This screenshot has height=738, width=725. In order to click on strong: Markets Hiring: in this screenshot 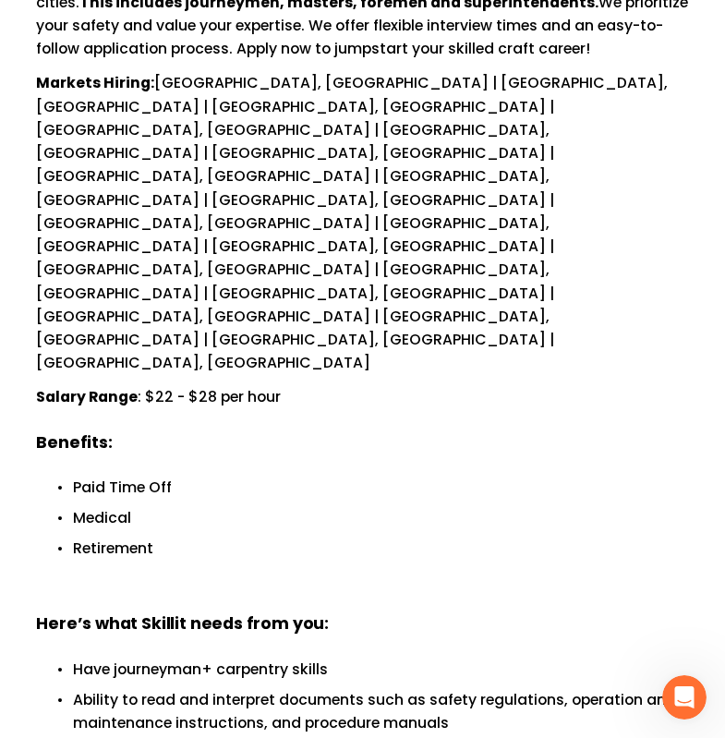, I will do `click(95, 82)`.